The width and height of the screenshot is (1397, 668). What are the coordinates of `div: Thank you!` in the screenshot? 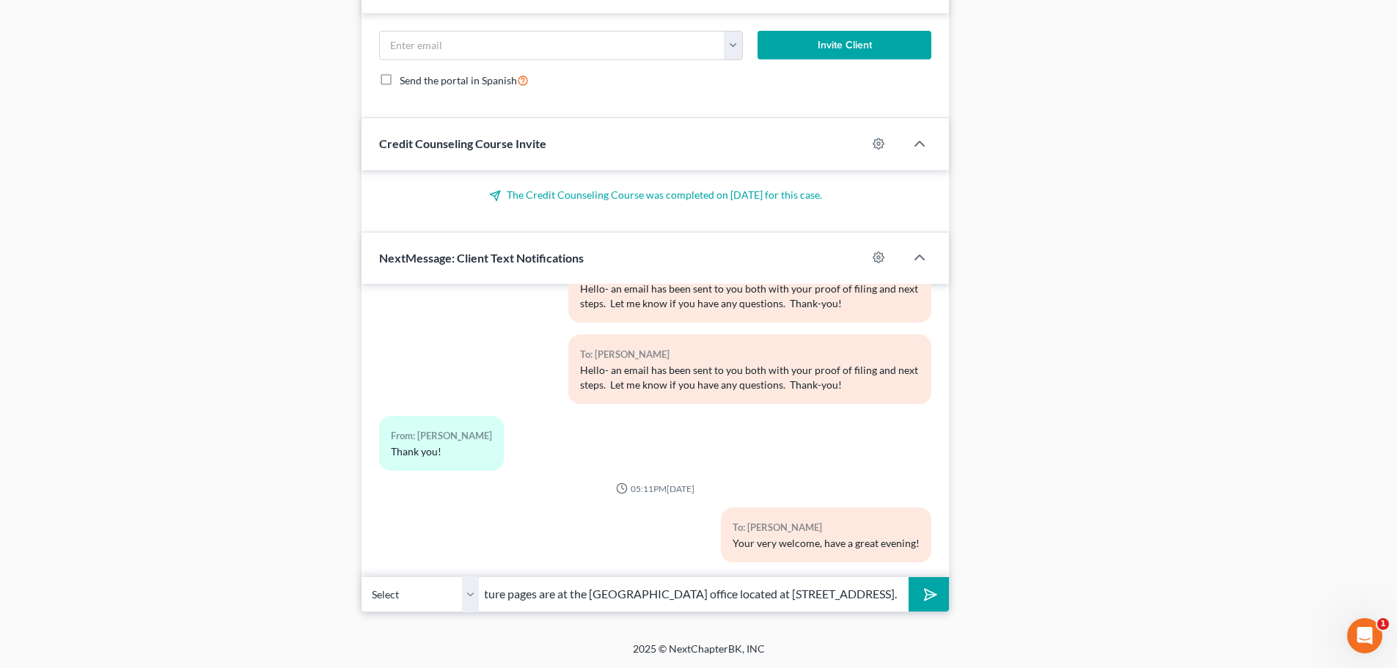 It's located at (442, 452).